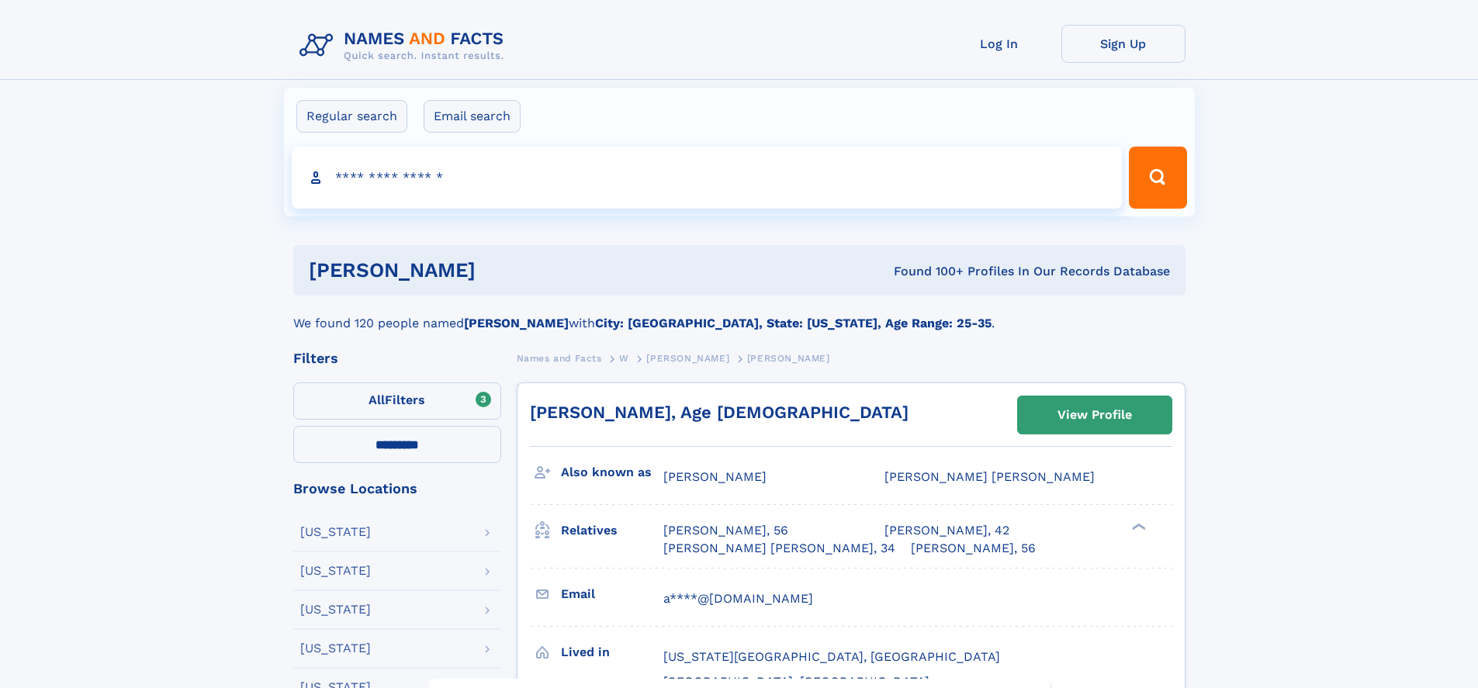 This screenshot has height=688, width=1478. I want to click on div: We found 120 people named with ., so click(739, 314).